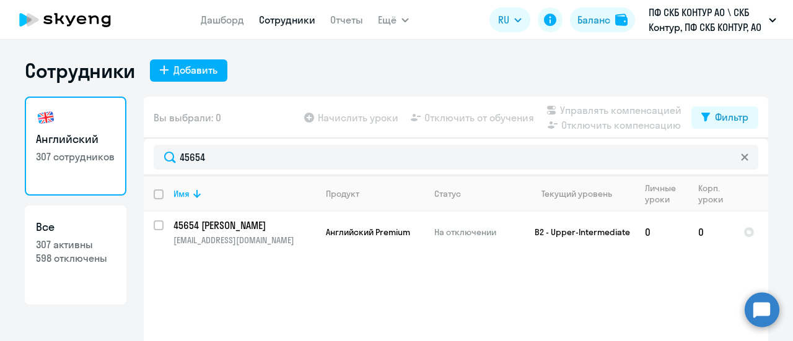 Image resolution: width=793 pixels, height=341 pixels. Describe the element at coordinates (76, 227) in the screenshot. I see `h3: Все` at that location.